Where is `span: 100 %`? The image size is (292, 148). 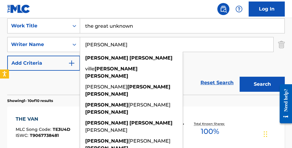 span: 100 % is located at coordinates (210, 131).